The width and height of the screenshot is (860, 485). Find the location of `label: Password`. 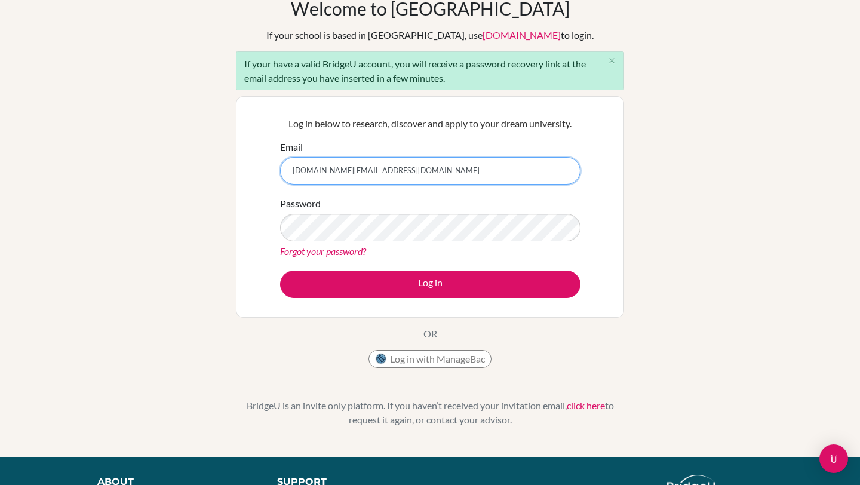

label: Password is located at coordinates (301, 204).